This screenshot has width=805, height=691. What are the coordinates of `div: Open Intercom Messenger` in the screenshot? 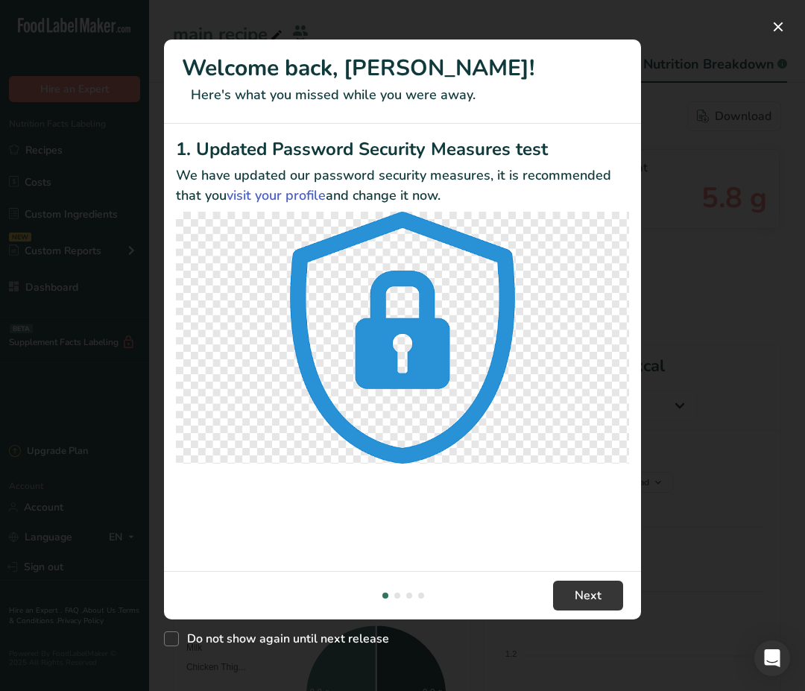 It's located at (772, 658).